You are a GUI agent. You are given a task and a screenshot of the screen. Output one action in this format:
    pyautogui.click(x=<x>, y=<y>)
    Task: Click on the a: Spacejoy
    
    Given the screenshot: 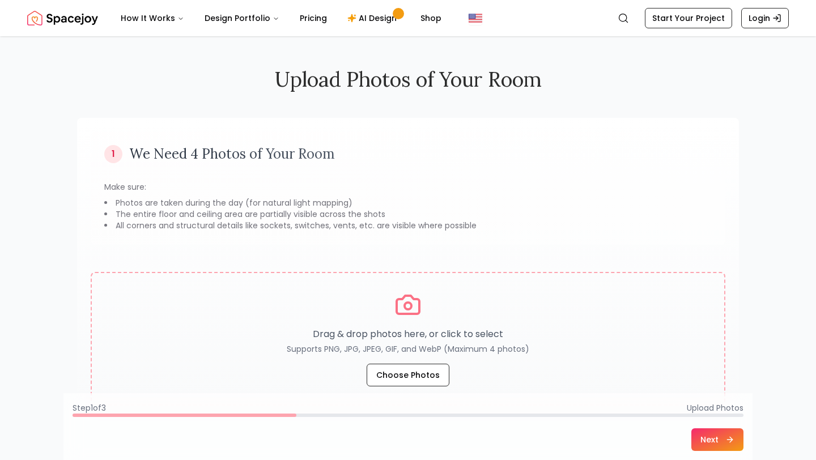 What is the action you would take?
    pyautogui.click(x=62, y=18)
    